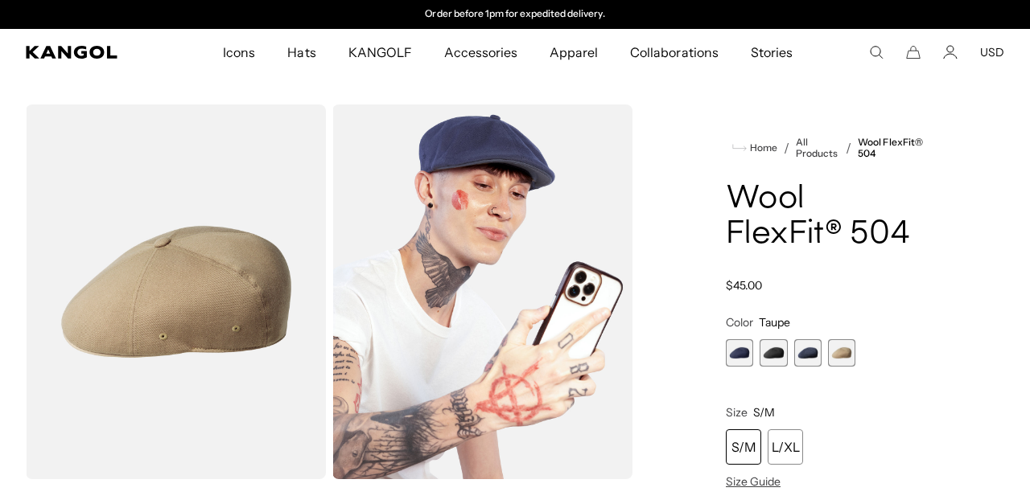 Image resolution: width=1030 pixels, height=504 pixels. What do you see at coordinates (239, 52) in the screenshot?
I see `a: Icons` at bounding box center [239, 52].